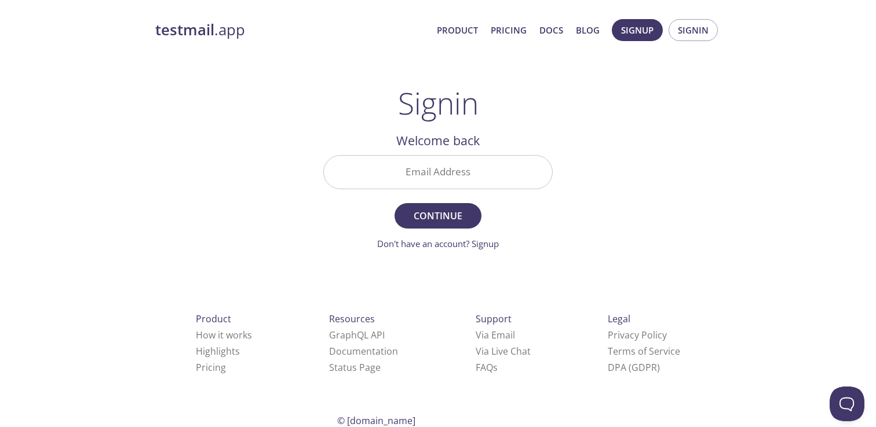 Image resolution: width=876 pixels, height=427 pixels. I want to click on a: Privacy Policy, so click(637, 335).